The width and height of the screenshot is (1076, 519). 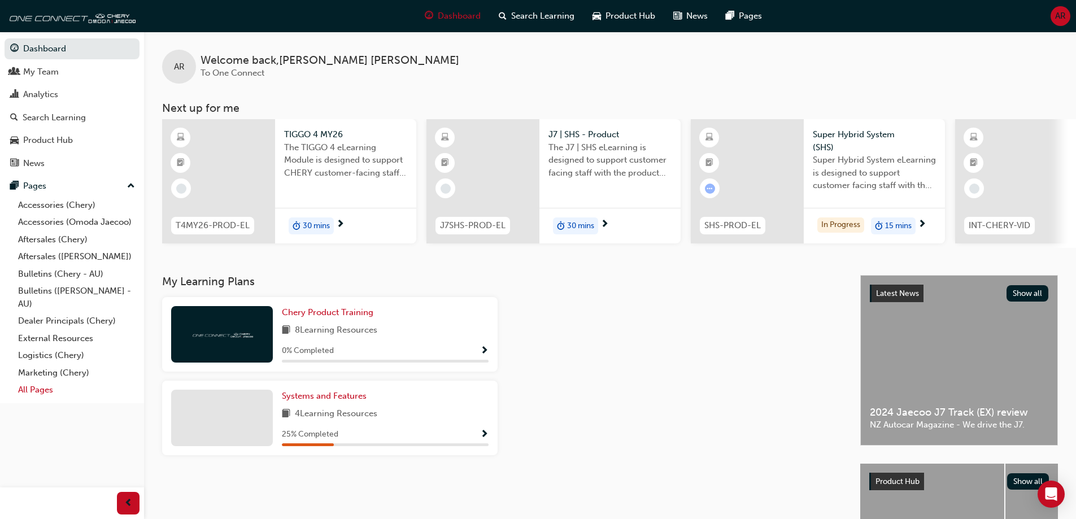 I want to click on a: Latest NewsShow all, so click(x=959, y=294).